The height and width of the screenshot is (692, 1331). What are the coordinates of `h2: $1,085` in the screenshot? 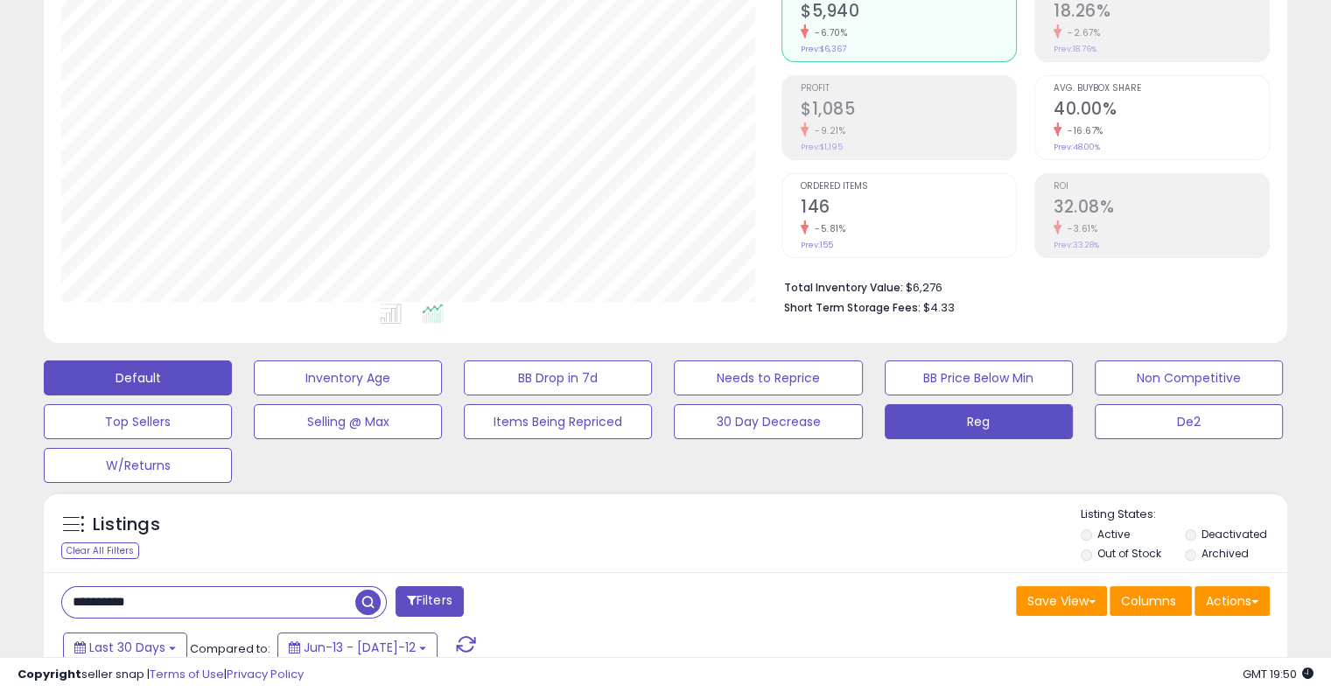 It's located at (908, 110).